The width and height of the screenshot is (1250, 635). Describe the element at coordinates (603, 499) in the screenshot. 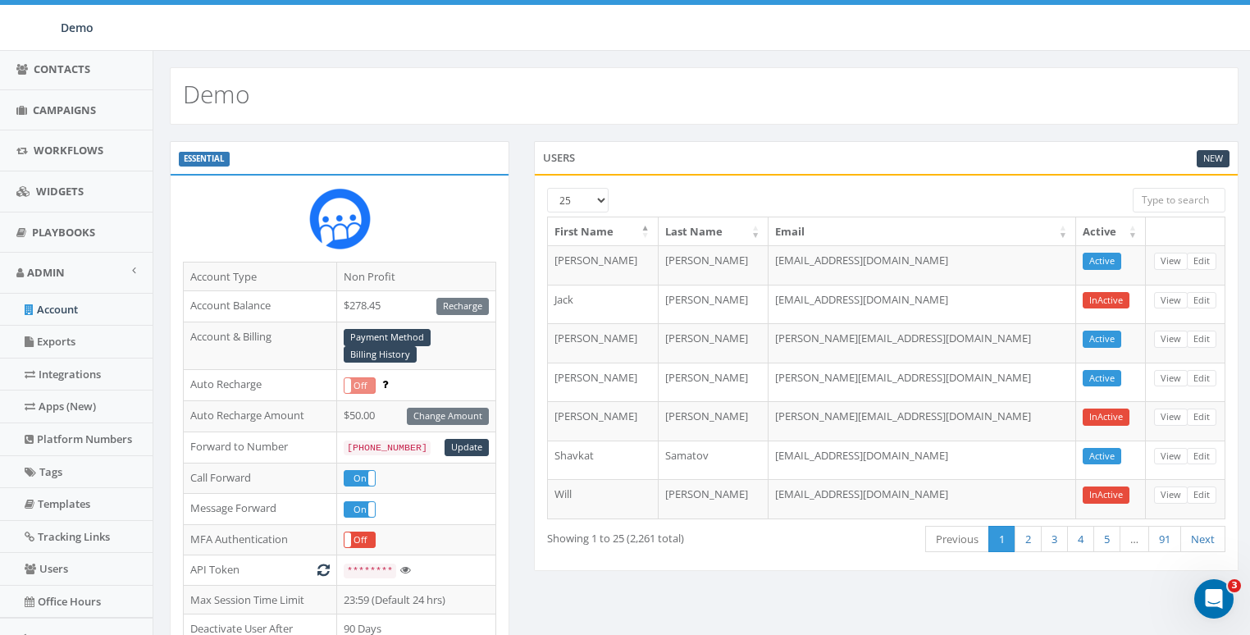

I see `td: Will` at that location.